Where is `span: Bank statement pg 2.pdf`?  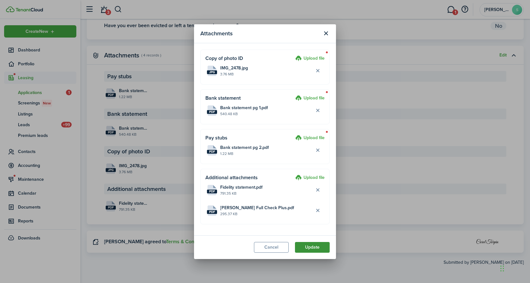
span: Bank statement pg 2.pdf is located at coordinates (245, 147).